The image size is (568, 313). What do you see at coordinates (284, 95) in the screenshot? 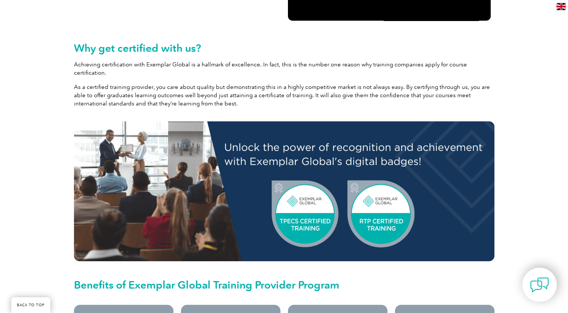
I see `p: As a certified training provider, you care about quality but demonstrating this in a highly compe...` at bounding box center [284, 95].